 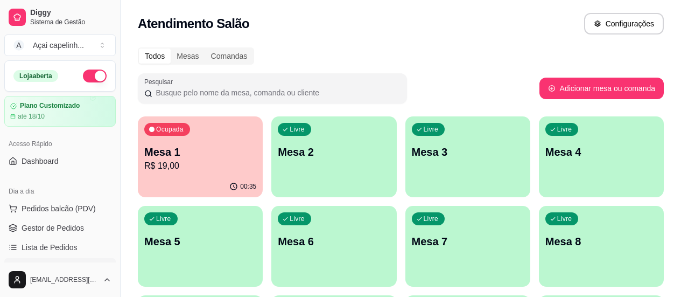 I want to click on p: Mesa 1, so click(x=200, y=152).